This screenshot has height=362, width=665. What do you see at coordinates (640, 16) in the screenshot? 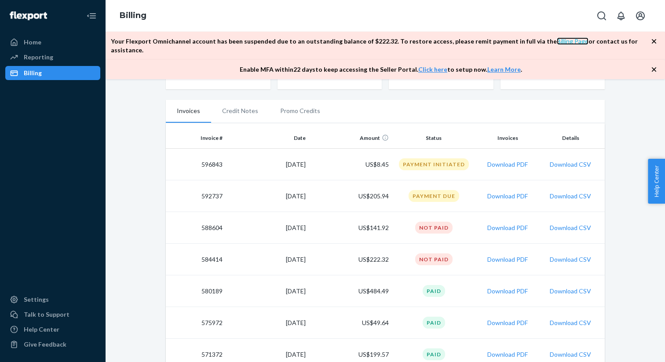
I see `button: Open account menu` at bounding box center [640, 16].